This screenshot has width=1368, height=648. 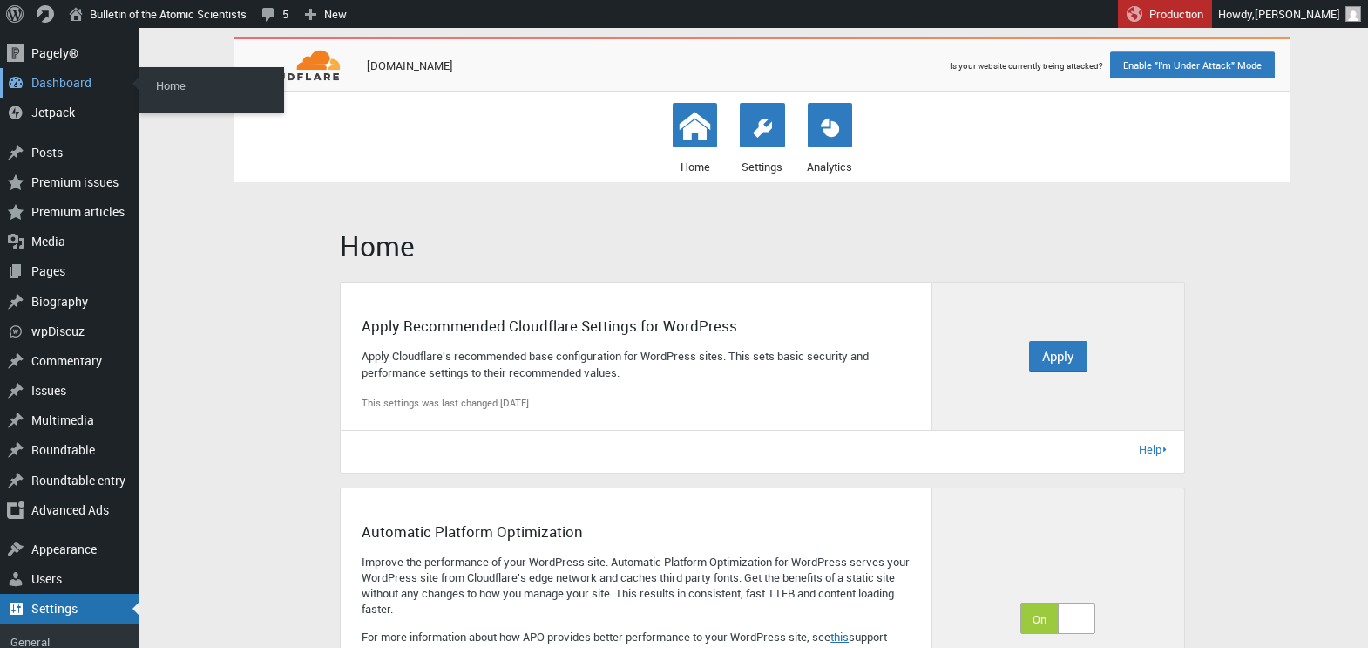 What do you see at coordinates (830, 166) in the screenshot?
I see `span: Analytics` at bounding box center [830, 166].